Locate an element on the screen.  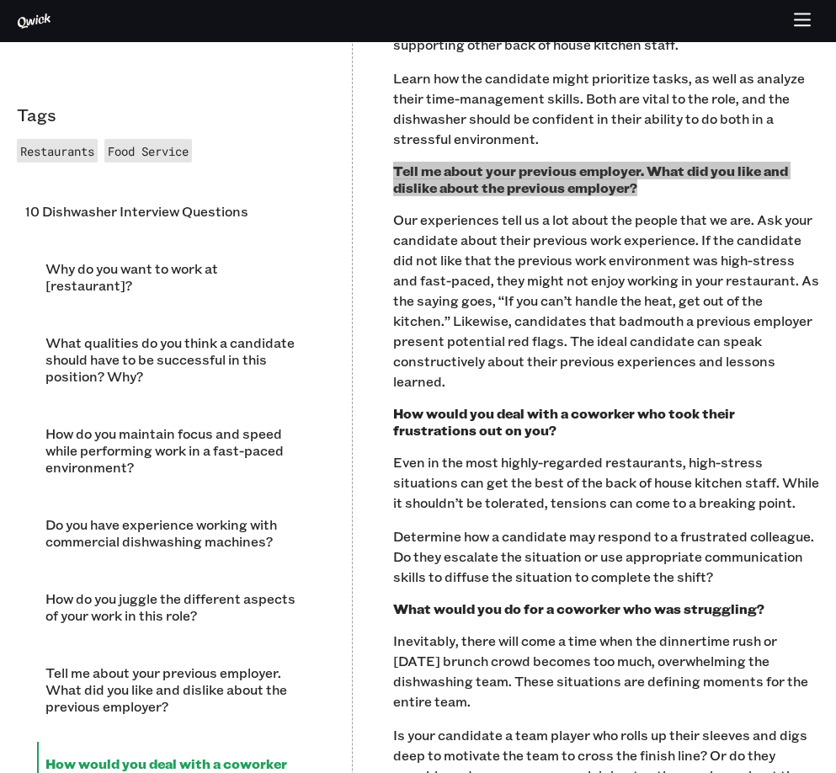
li: Tell me about your previous employer. What did you like and dislike about the previous employer? is located at coordinates (174, 690).